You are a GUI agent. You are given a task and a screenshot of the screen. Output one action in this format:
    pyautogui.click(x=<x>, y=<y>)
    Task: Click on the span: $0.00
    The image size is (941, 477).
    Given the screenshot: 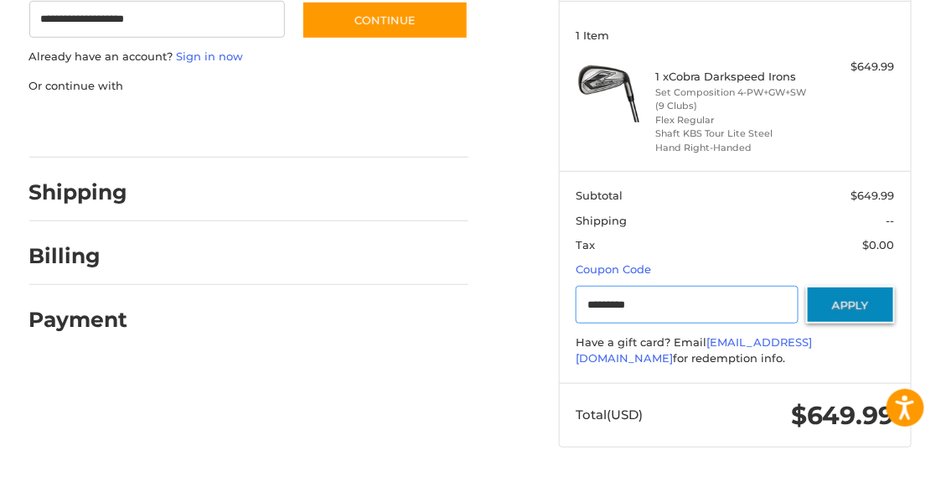 What is the action you would take?
    pyautogui.click(x=879, y=245)
    